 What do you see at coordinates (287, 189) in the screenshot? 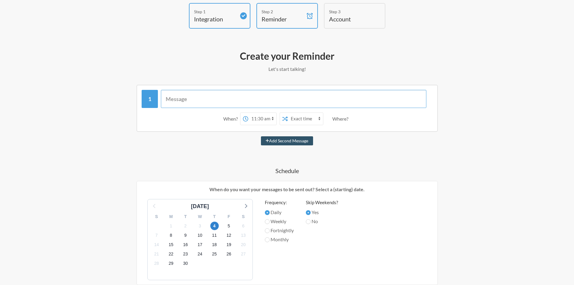
I see `p: When do you want your messages to be sent out? Select a (starting) date.` at bounding box center [287, 189].